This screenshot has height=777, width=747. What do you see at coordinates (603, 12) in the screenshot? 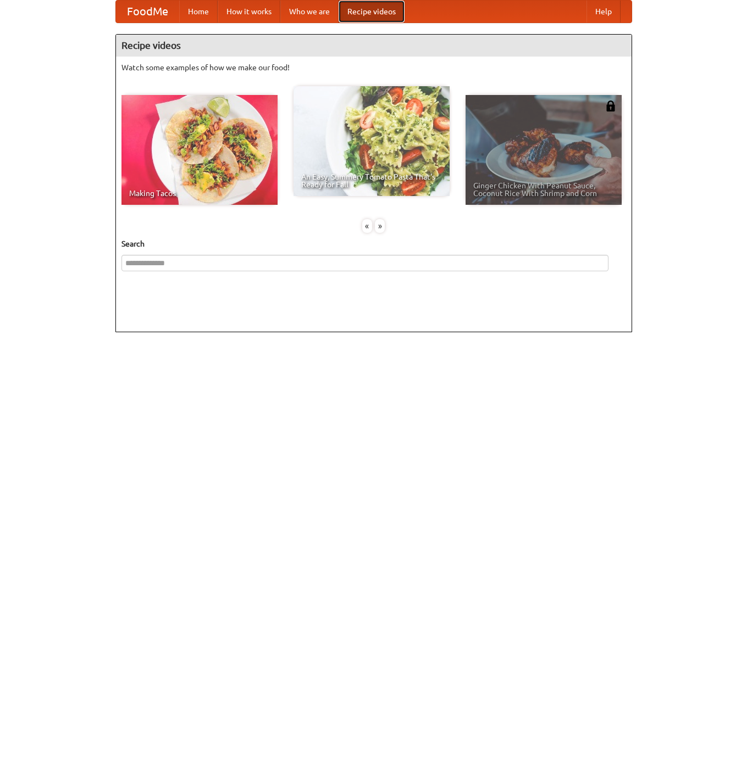
I see `a: Help` at bounding box center [603, 12].